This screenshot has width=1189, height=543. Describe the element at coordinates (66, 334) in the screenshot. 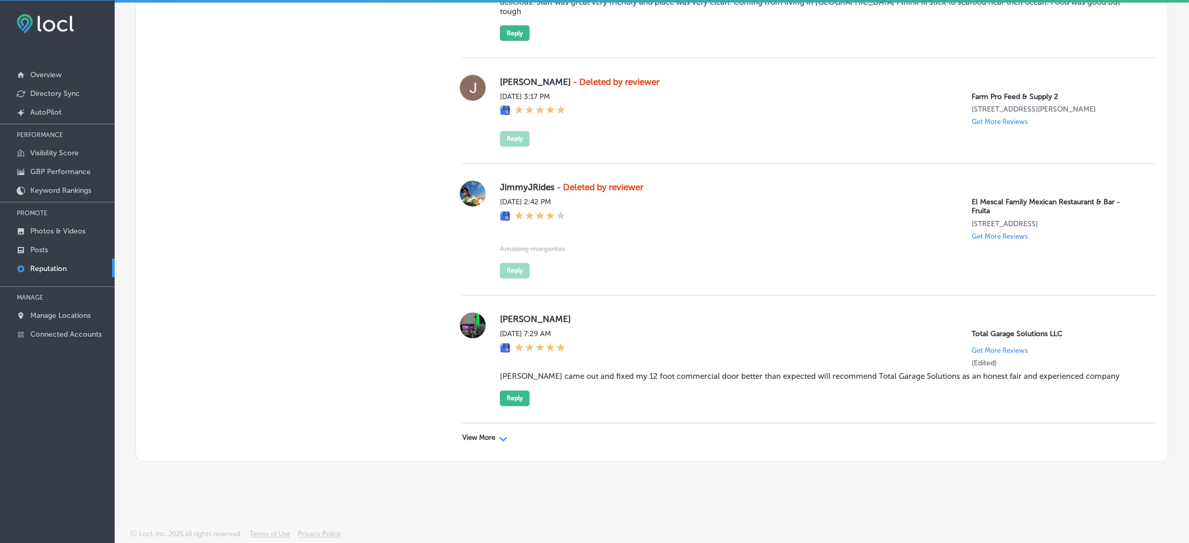

I see `p: Connected Accounts` at that location.